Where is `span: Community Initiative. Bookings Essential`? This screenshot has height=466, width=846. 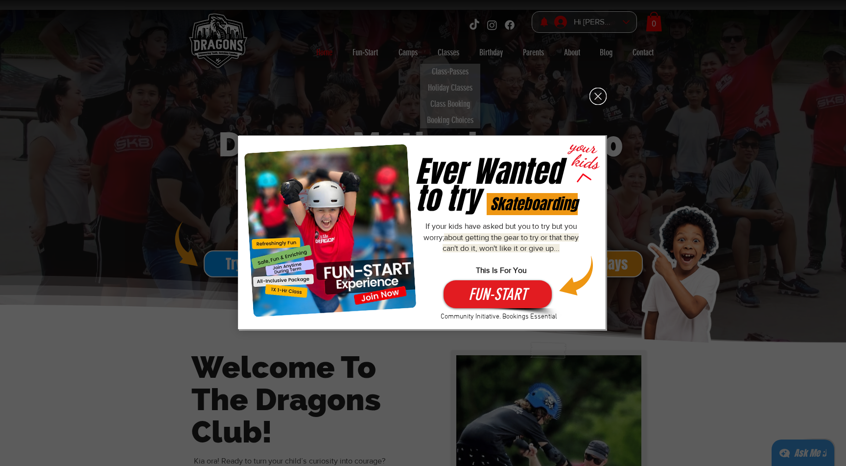
span: Community Initiative. Bookings Essential is located at coordinates (499, 316).